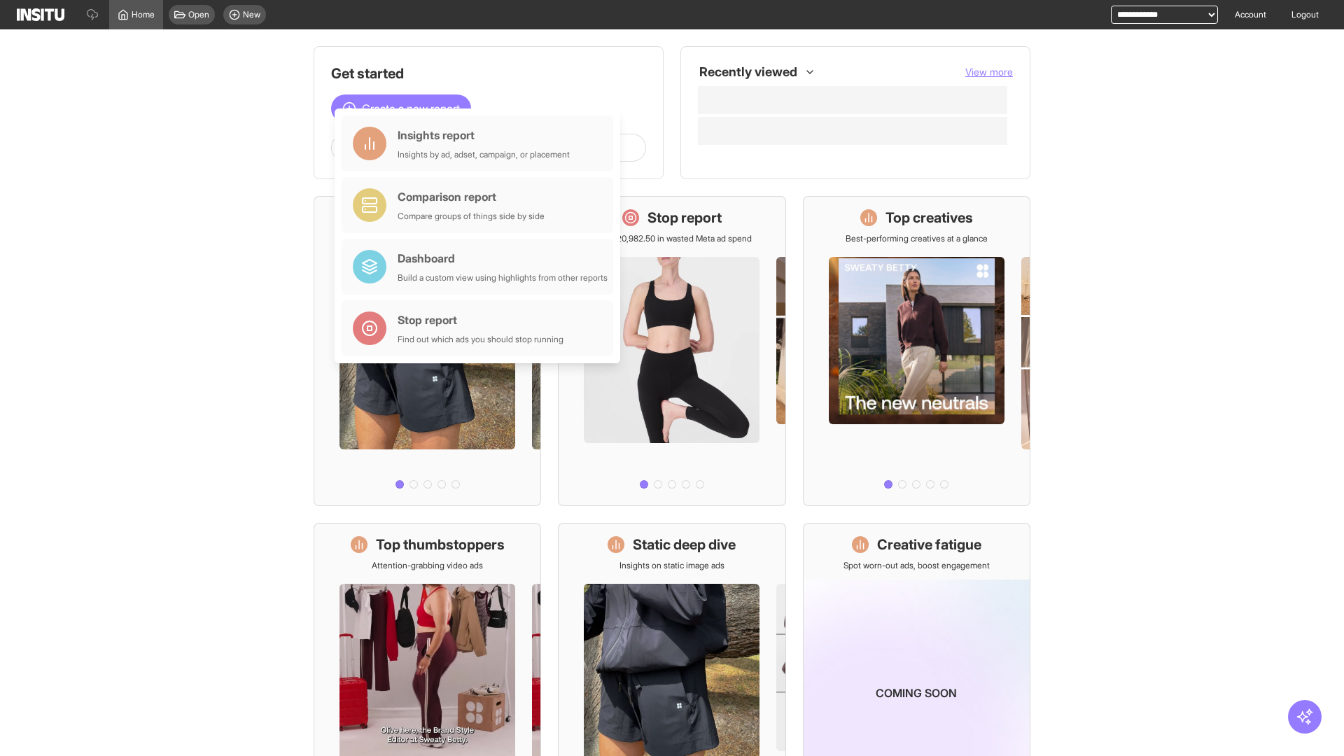 The height and width of the screenshot is (756, 1344). I want to click on a: What's live nowSee all active ads instantly, so click(427, 351).